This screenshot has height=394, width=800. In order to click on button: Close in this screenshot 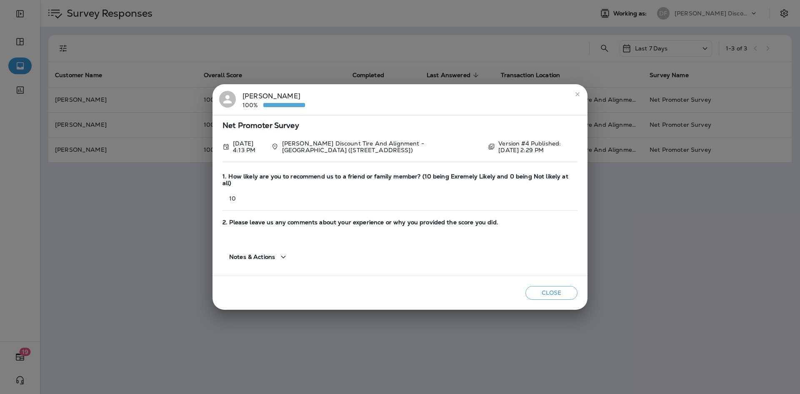, I will do `click(551, 293)`.